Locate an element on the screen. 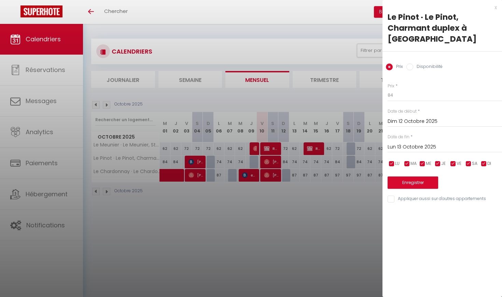 Image resolution: width=502 pixels, height=297 pixels. span: JE is located at coordinates (443, 163).